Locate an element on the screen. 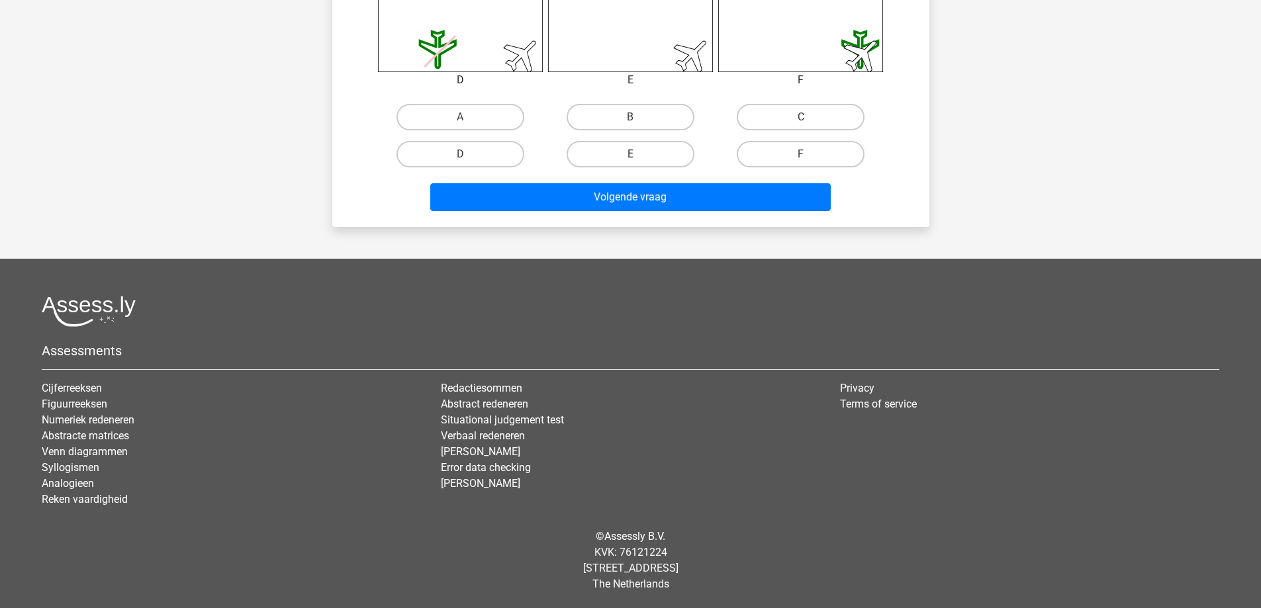 The height and width of the screenshot is (608, 1261). a: Assessly B.V. is located at coordinates (635, 536).